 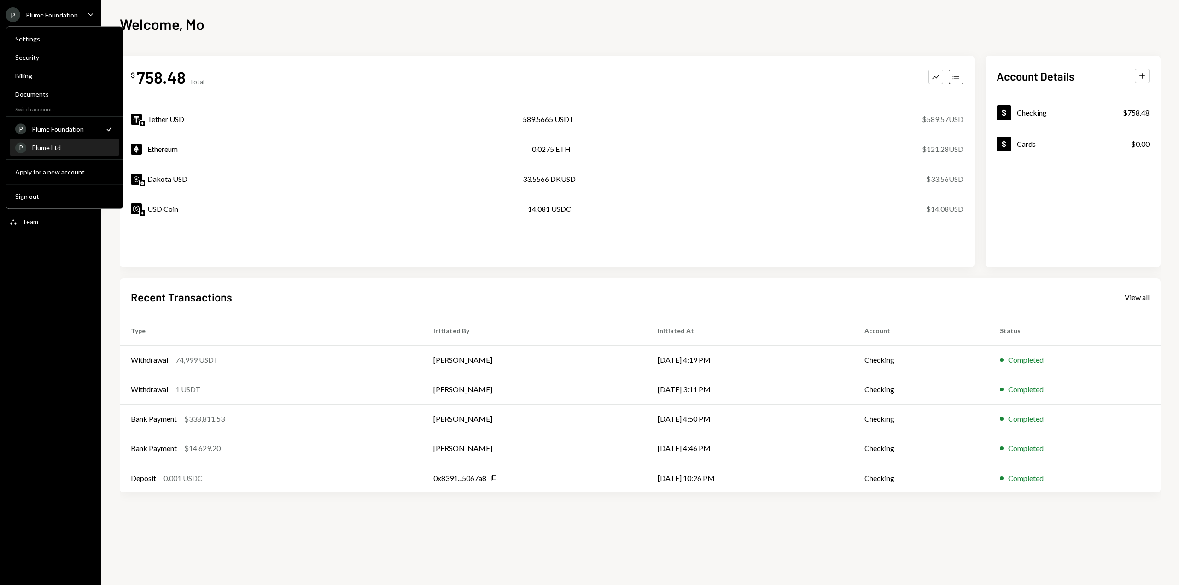 I want to click on div: Team, so click(x=30, y=222).